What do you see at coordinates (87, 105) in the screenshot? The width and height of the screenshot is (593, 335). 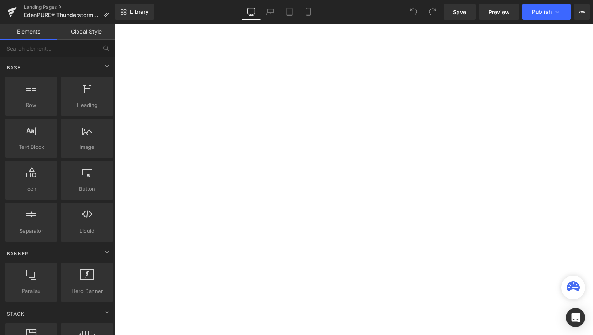 I see `span: Heading` at bounding box center [87, 105].